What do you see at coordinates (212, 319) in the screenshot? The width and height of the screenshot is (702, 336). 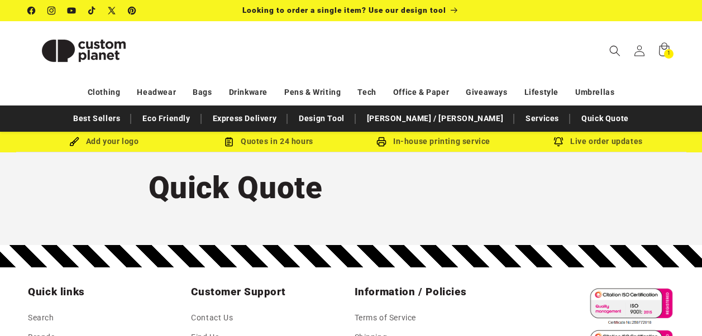 I see `a: Contact Us` at bounding box center [212, 319].